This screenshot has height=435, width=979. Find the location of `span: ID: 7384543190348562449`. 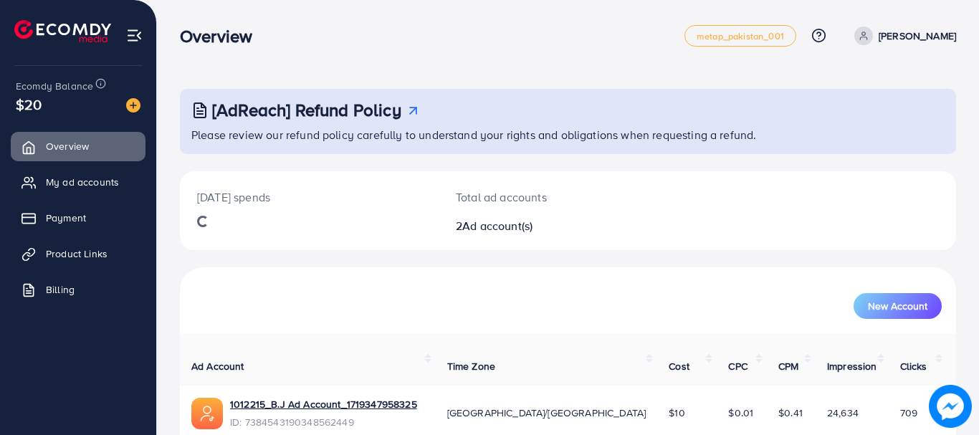

span: ID: 7384543190348562449 is located at coordinates (323, 422).